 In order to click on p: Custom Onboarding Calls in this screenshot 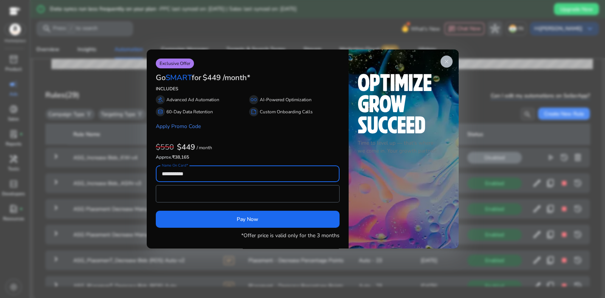, I will do `click(286, 112)`.